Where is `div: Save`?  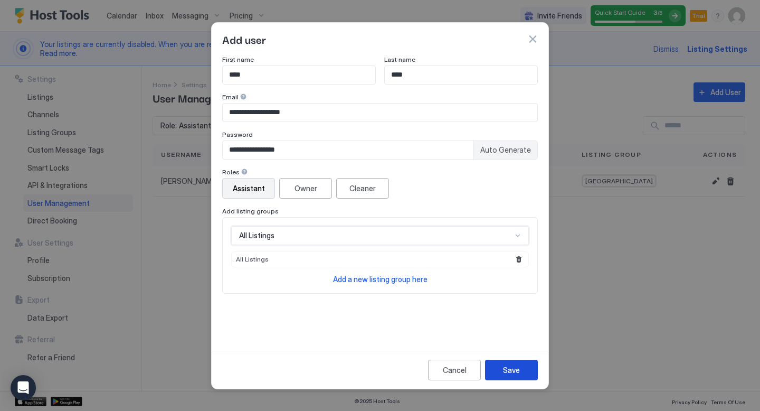
div: Save is located at coordinates (511, 369).